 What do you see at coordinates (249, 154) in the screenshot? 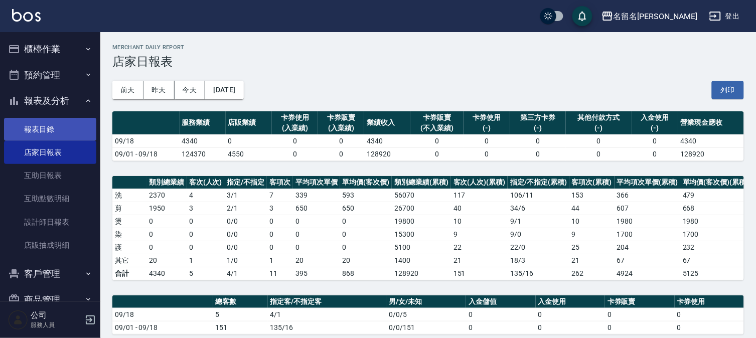
I see `td: 4550` at bounding box center [249, 154].